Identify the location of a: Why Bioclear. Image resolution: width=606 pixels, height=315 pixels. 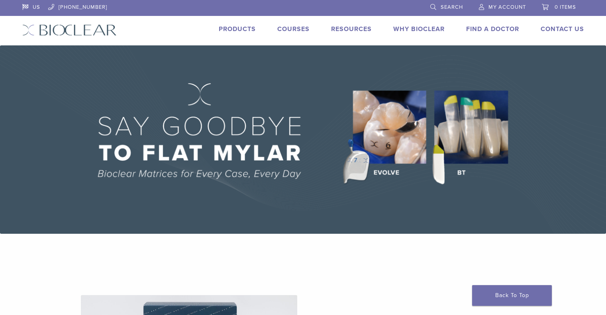
(419, 29).